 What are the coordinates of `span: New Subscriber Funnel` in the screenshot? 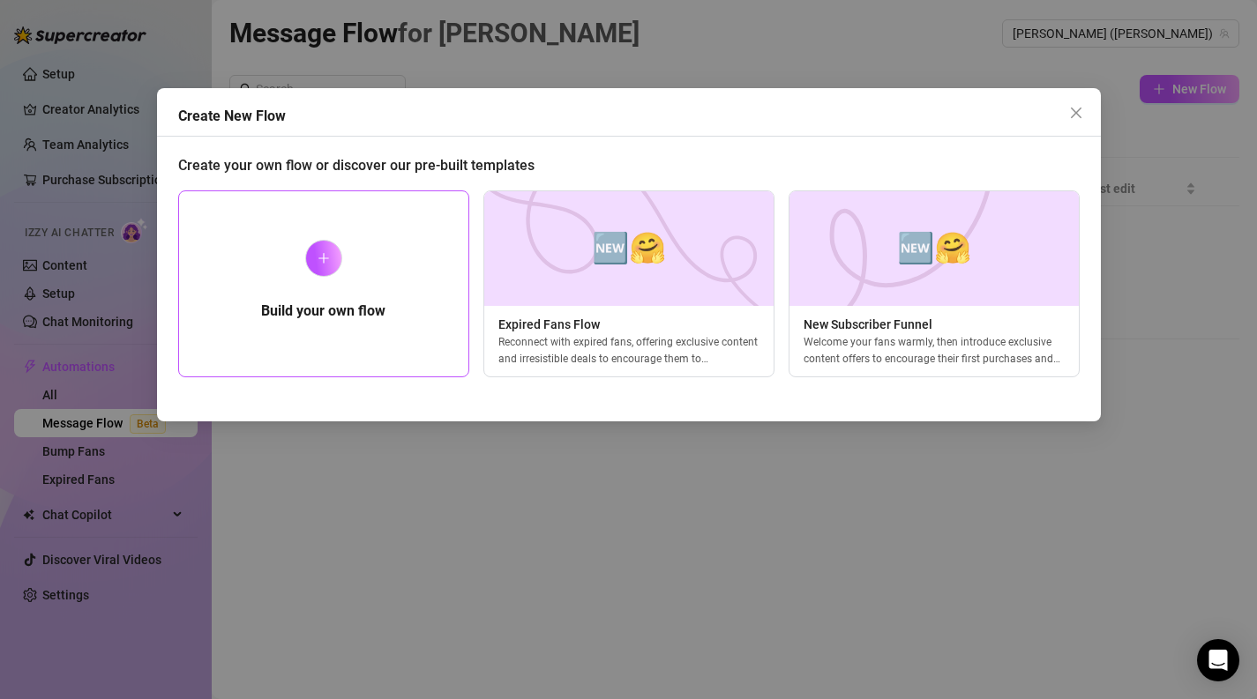 It's located at (933, 325).